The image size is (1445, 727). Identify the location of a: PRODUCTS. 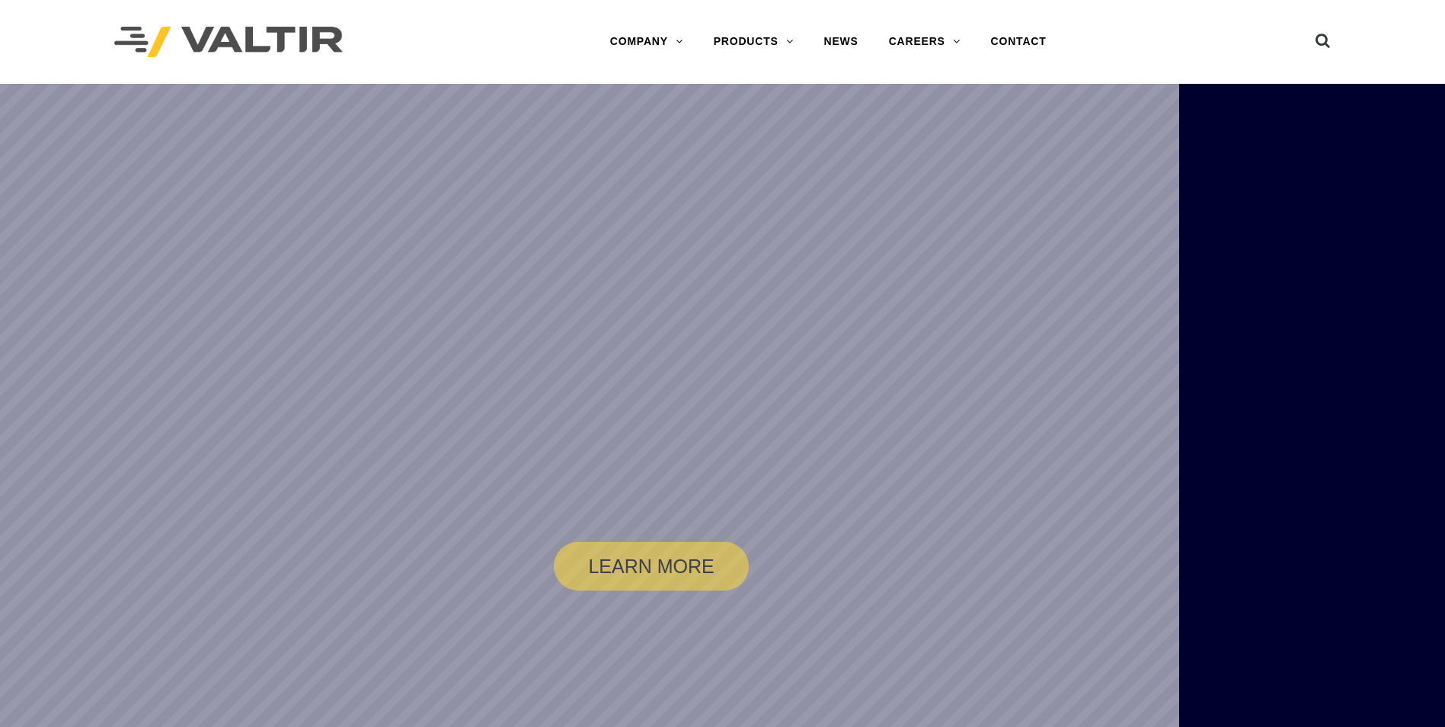
(753, 42).